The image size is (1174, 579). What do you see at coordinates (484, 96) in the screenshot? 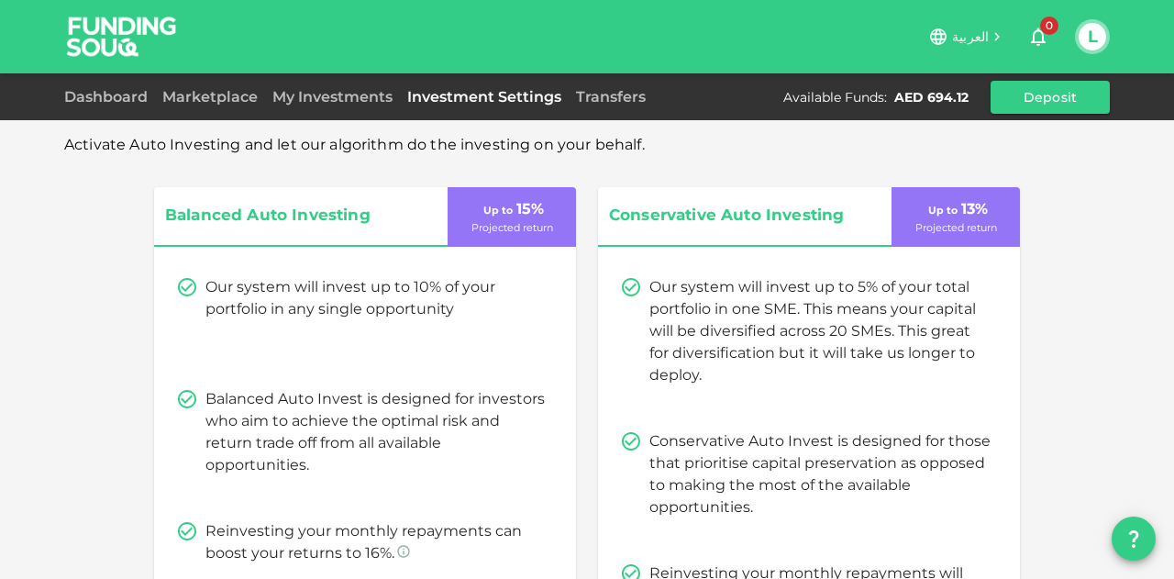
I see `a: Investment Settings` at bounding box center [484, 96].